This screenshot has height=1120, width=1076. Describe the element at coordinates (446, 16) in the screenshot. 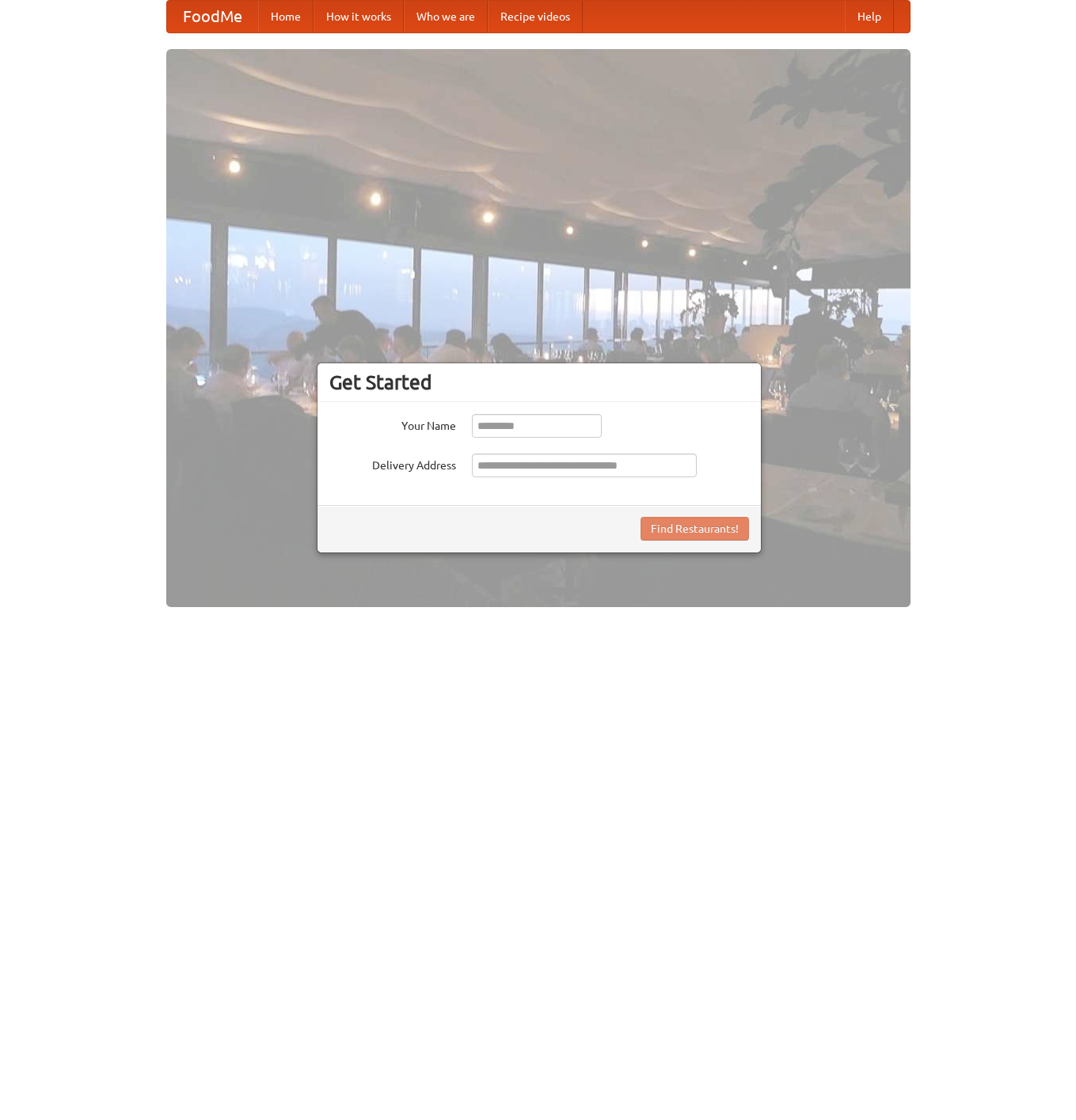

I see `a: Who we are` at that location.